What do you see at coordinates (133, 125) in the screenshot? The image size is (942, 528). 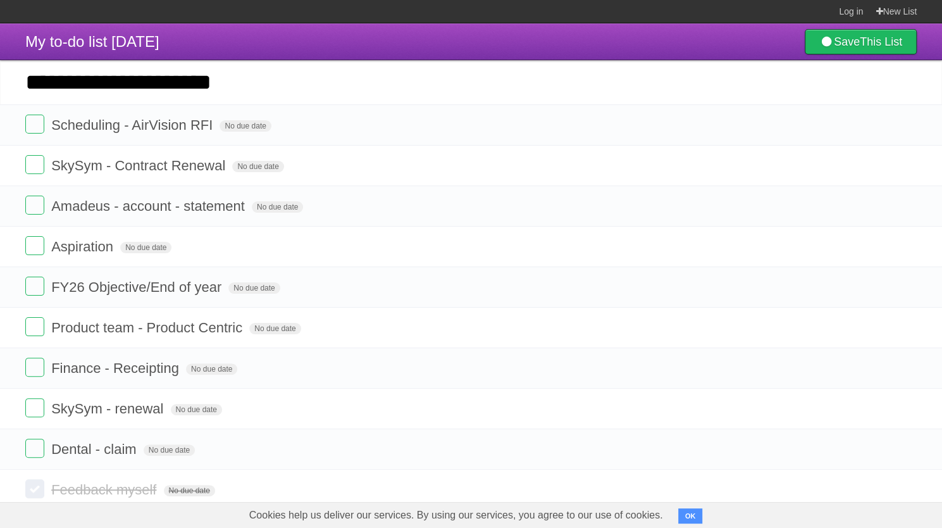 I see `span: Scheduling - AirVision RFI` at bounding box center [133, 125].